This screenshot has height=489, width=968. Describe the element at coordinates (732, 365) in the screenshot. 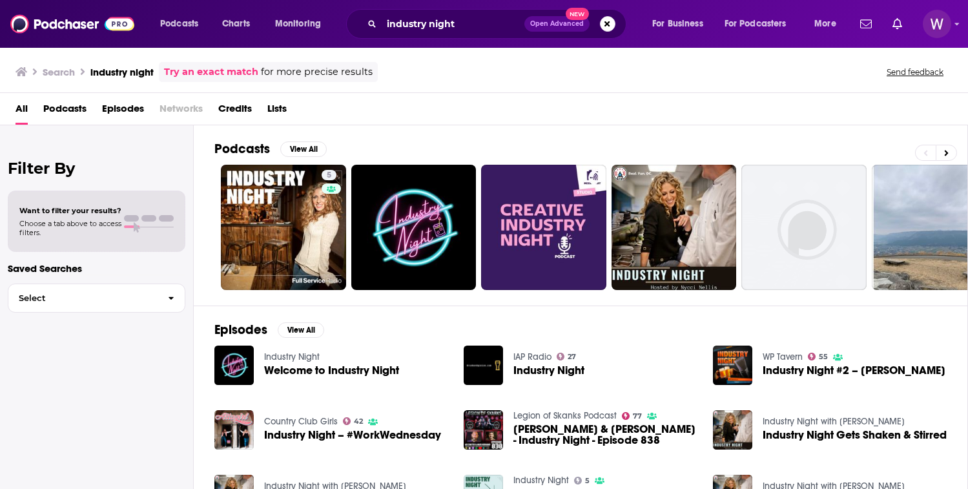

I see `img: Industry Night #2 – Evan Herman` at that location.